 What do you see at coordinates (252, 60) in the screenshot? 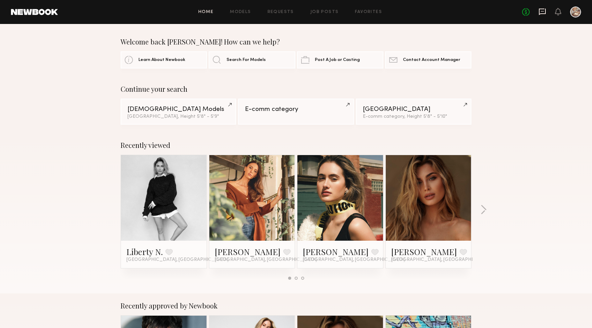
I see `a: Search For Models` at bounding box center [252, 60].